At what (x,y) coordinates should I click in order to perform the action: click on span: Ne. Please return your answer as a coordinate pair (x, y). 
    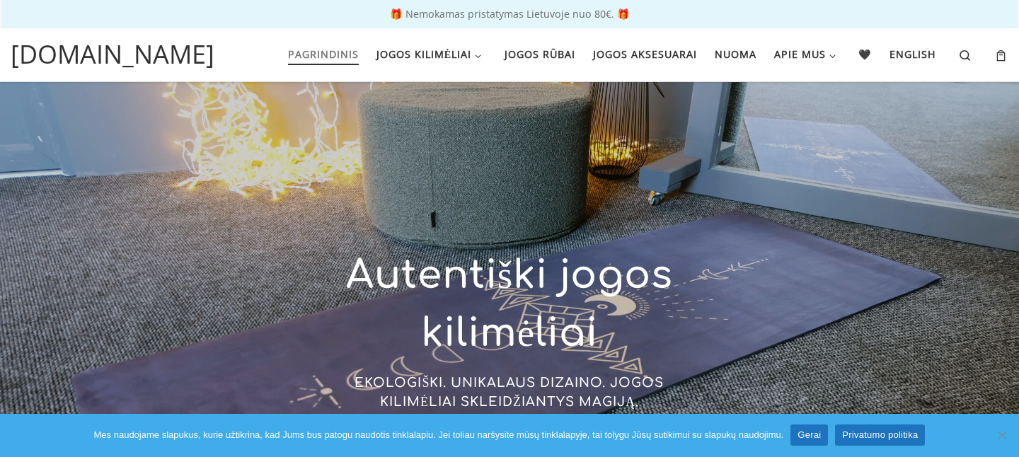
    Looking at the image, I should click on (1001, 435).